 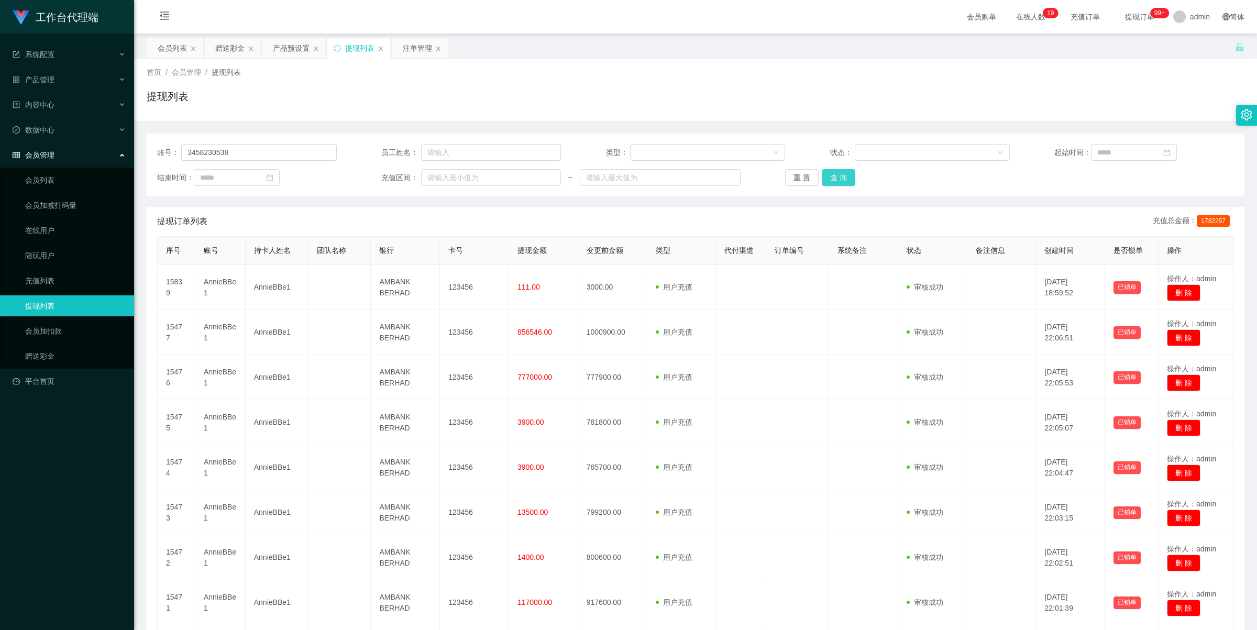 I want to click on span: 充值区间：, so click(x=401, y=178).